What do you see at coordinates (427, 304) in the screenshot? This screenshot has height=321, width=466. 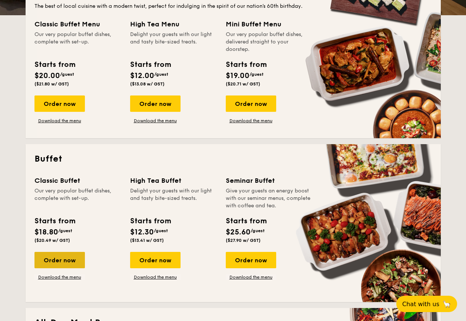 I see `button: Chat with us🦙` at bounding box center [427, 304].